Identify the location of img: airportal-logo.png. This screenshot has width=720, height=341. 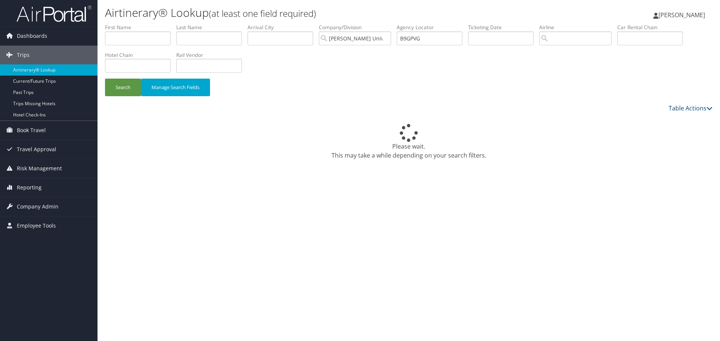
(54, 13).